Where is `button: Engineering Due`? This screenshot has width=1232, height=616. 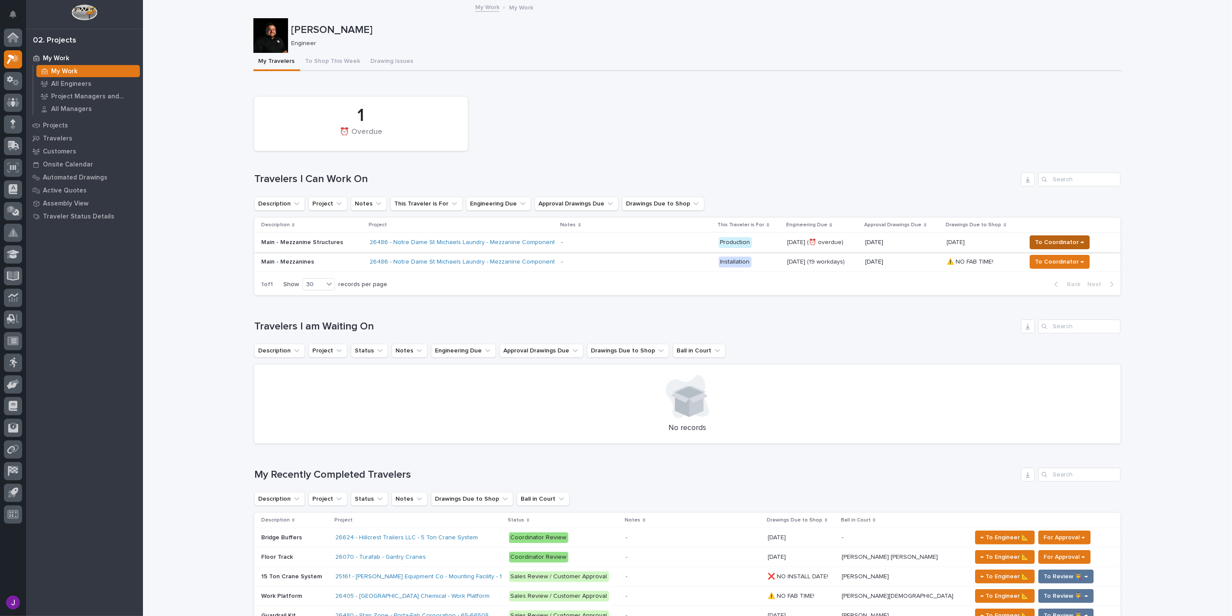 button: Engineering Due is located at coordinates (499, 204).